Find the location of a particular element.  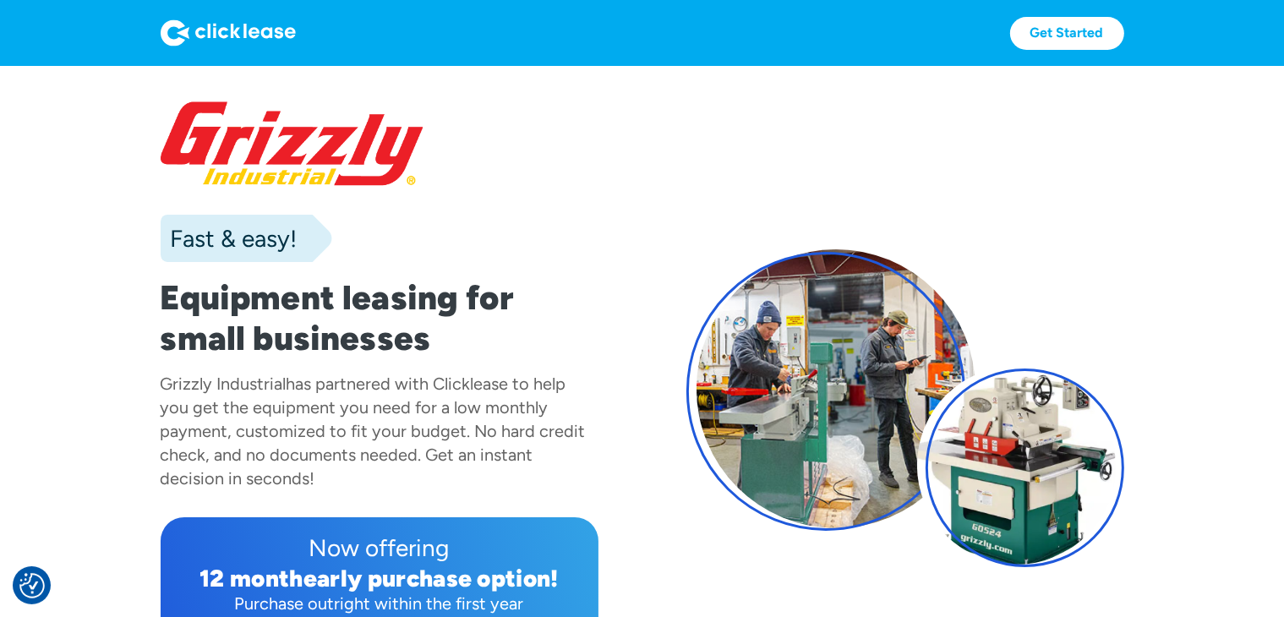

div: Fast & easy! is located at coordinates (229, 238).